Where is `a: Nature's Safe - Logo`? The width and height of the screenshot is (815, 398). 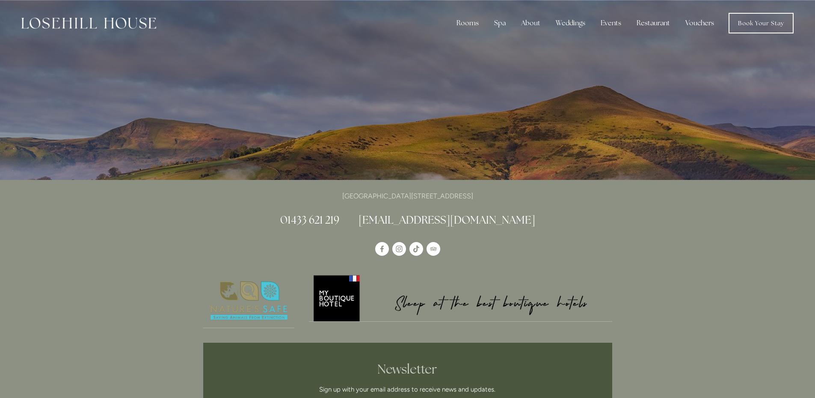 a: Nature's Safe - Logo is located at coordinates (249, 300).